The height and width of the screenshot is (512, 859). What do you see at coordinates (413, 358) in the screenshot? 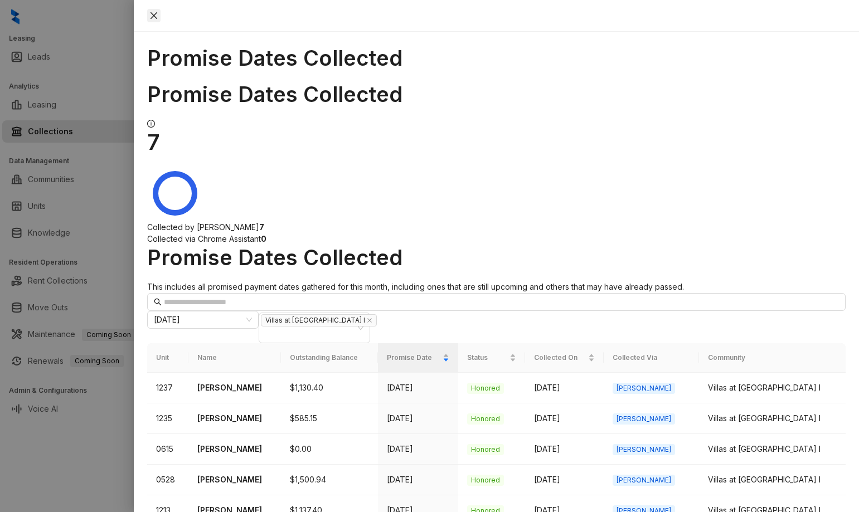
I see `span: Promise Date` at bounding box center [413, 358].